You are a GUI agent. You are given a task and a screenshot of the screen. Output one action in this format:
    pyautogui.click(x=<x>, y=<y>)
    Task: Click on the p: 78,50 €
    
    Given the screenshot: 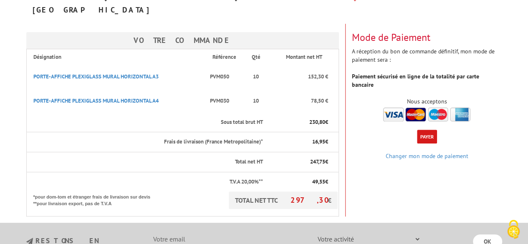 What is the action you would take?
    pyautogui.click(x=299, y=101)
    